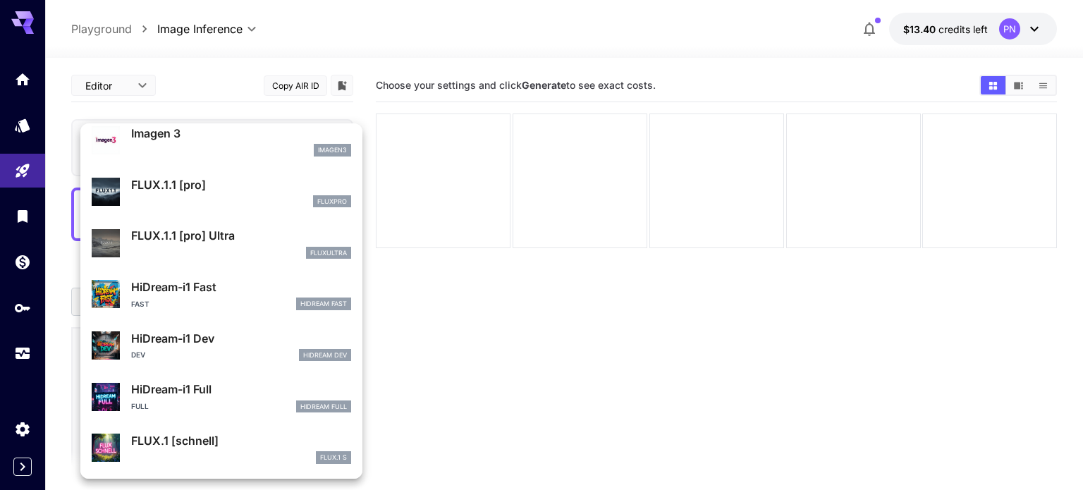 This screenshot has height=490, width=1083. What do you see at coordinates (241, 441) in the screenshot?
I see `p: FLUX.1 [schnell]` at bounding box center [241, 441].